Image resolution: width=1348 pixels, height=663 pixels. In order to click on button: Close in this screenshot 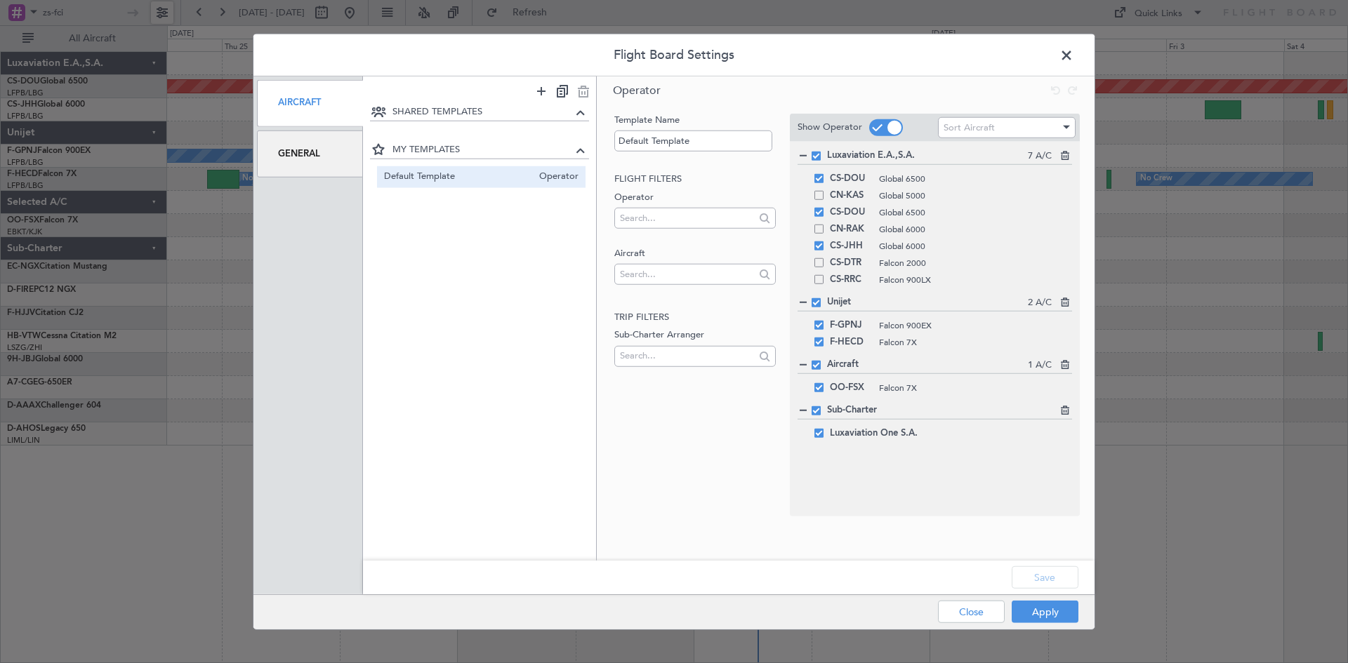, I will do `click(971, 612)`.